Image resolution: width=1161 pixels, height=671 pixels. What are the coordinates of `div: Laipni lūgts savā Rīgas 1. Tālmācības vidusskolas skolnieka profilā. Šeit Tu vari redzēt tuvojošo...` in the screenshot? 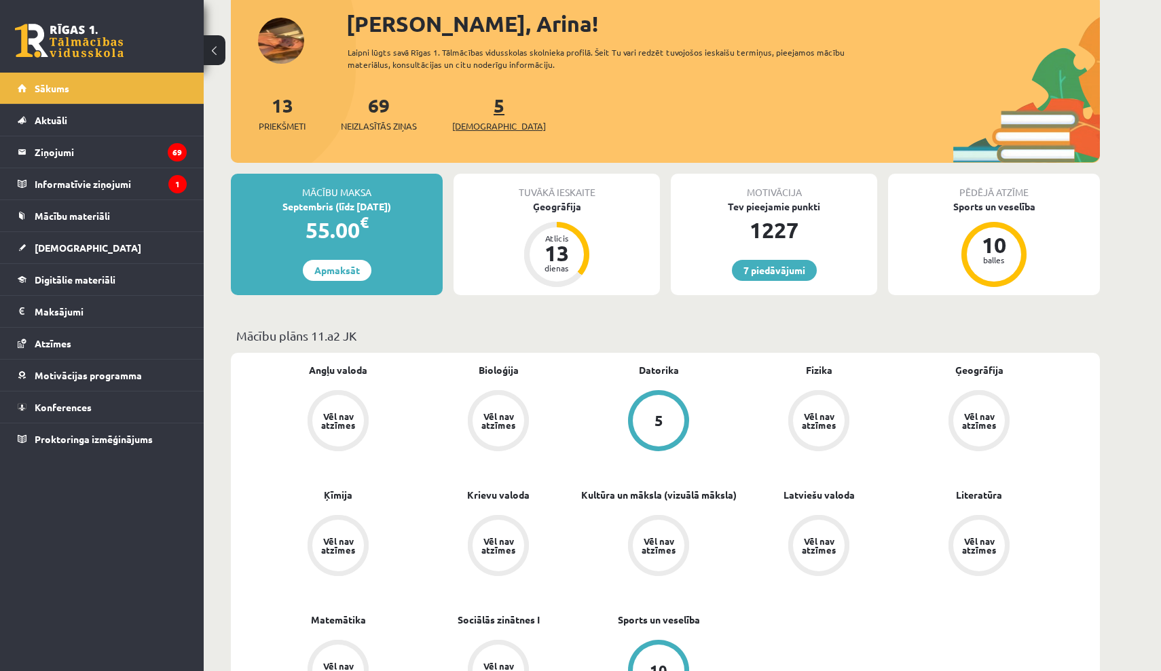 It's located at (608, 58).